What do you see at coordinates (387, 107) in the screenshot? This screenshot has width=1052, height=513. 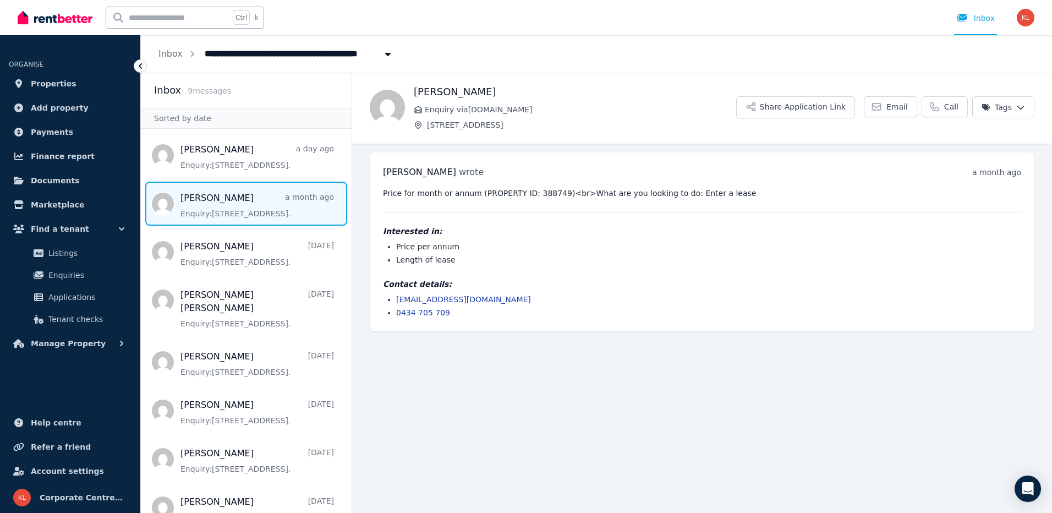 I see `img: Bishal` at bounding box center [387, 107].